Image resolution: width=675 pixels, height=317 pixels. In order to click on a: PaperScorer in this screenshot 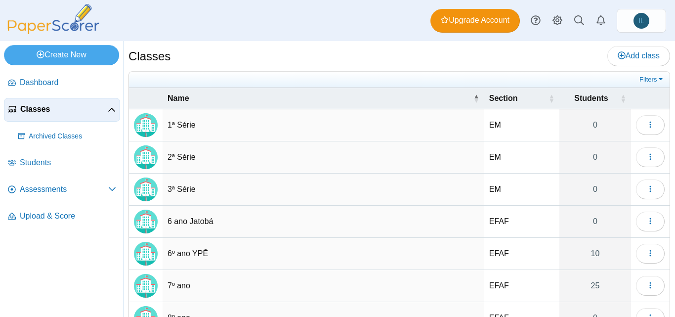, I will do `click(53, 31)`.